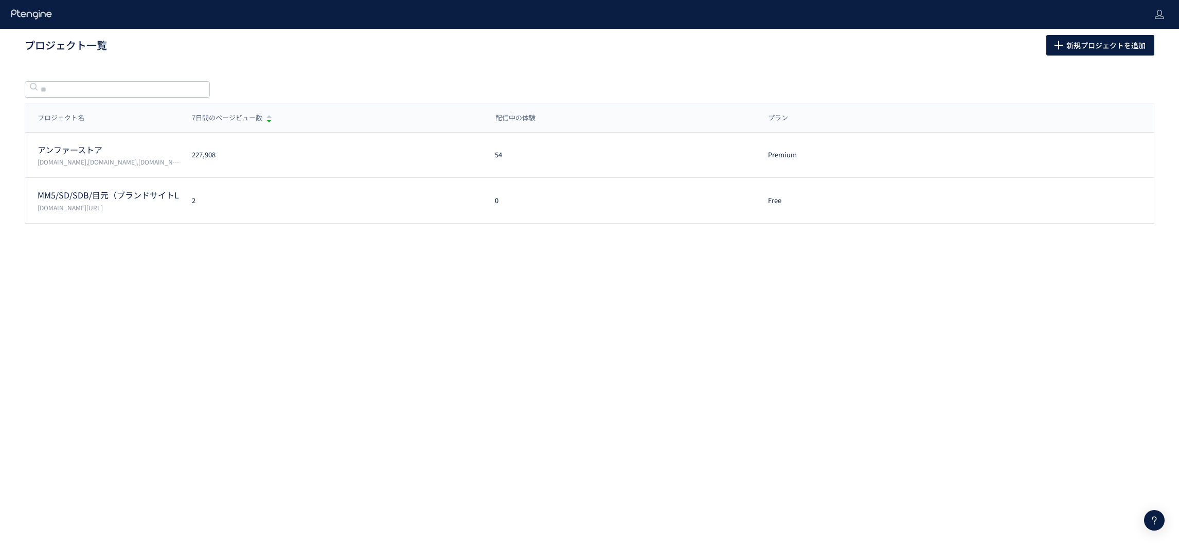 The image size is (1179, 546). I want to click on p: scalp-d.angfa-store.jp/, so click(109, 207).